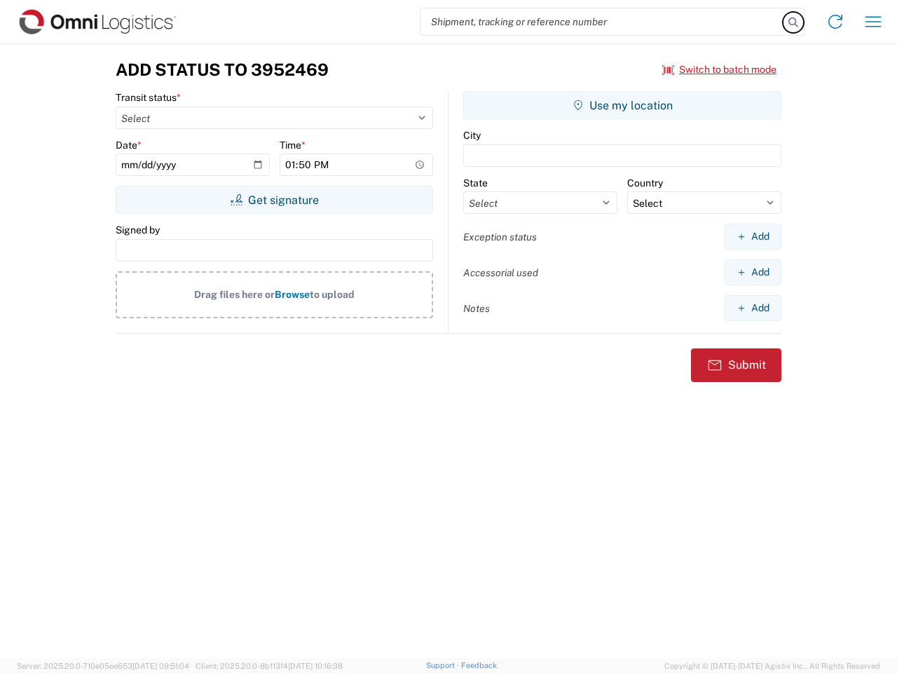 This screenshot has width=897, height=673. What do you see at coordinates (472, 135) in the screenshot?
I see `label: City` at bounding box center [472, 135].